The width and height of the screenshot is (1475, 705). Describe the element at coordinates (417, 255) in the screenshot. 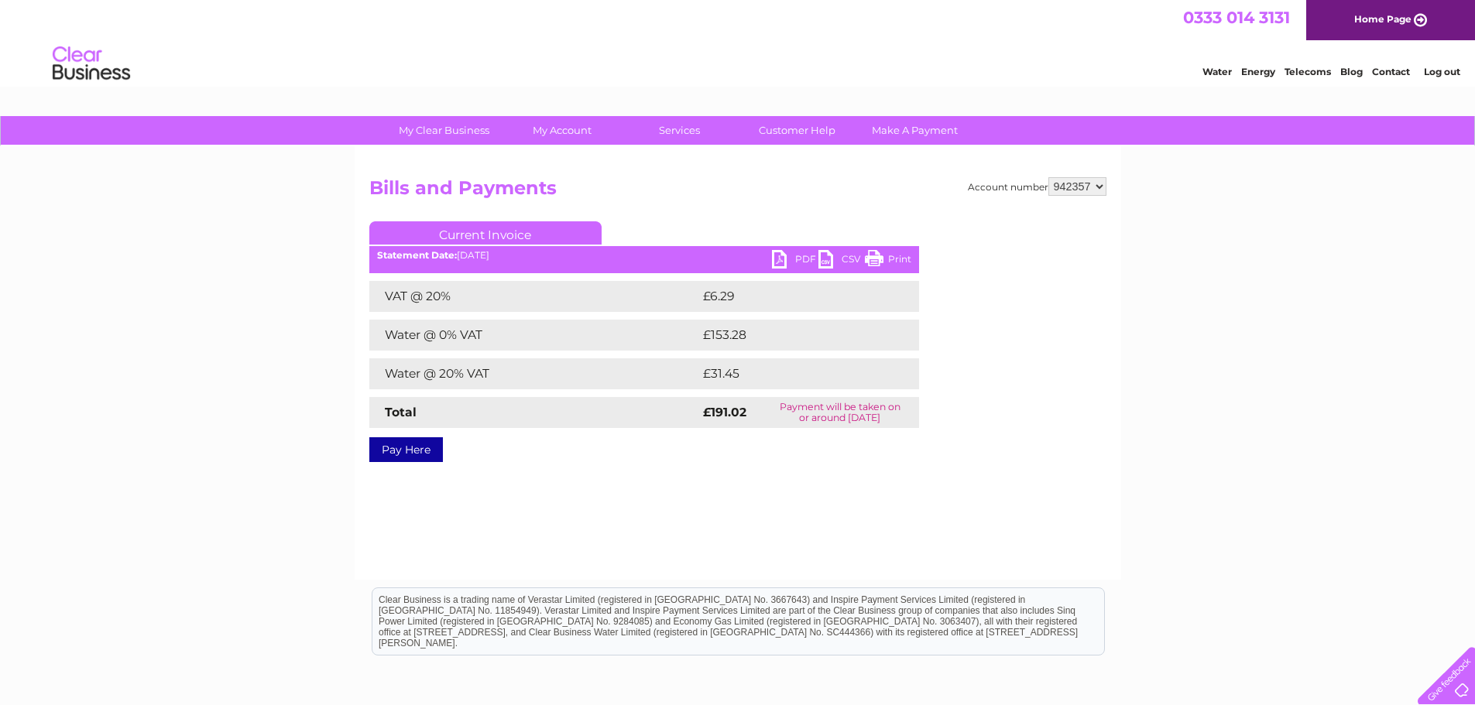

I see `b: Statement Date:` at that location.